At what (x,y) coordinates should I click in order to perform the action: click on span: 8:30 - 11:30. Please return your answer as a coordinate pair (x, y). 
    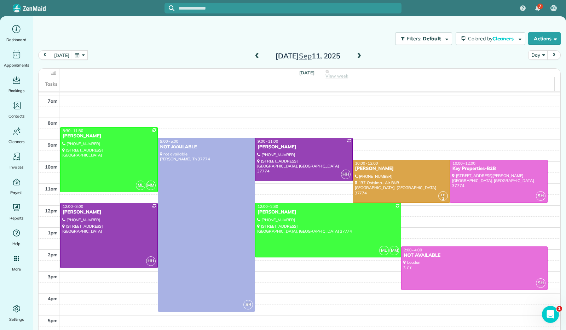
    Looking at the image, I should click on (73, 131).